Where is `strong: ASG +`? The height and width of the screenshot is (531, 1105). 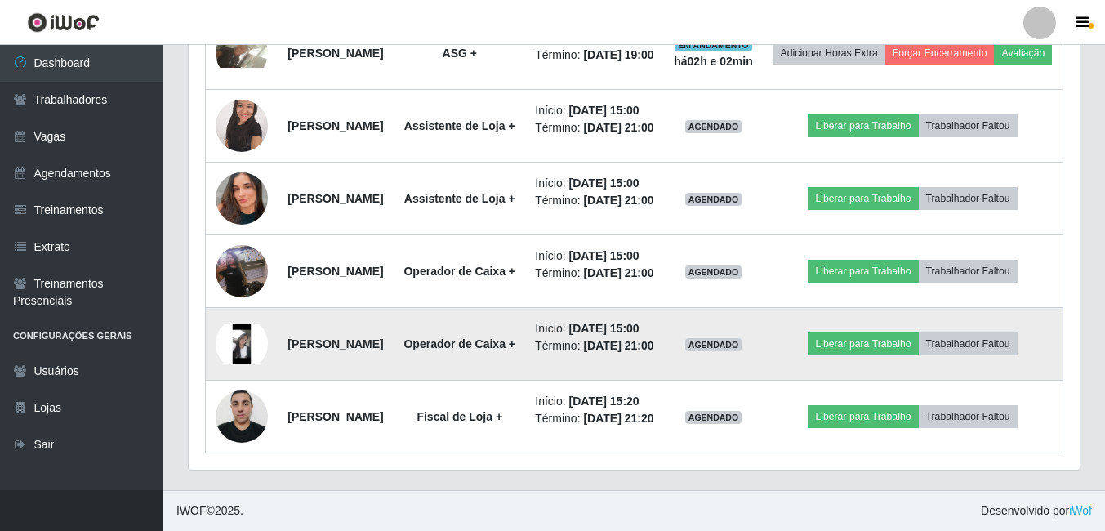
strong: ASG + is located at coordinates (460, 53).